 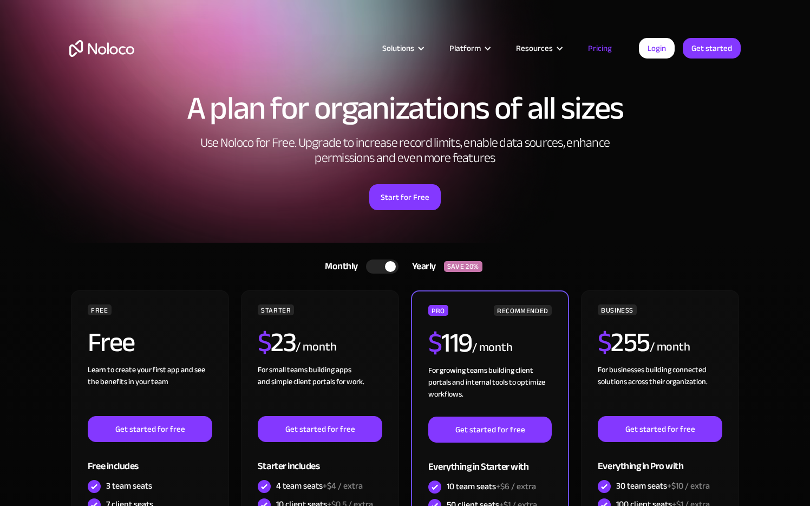 What do you see at coordinates (320, 390) in the screenshot?
I see `div: For small teams building apps and simple client portals for work. ‍` at bounding box center [320, 390].